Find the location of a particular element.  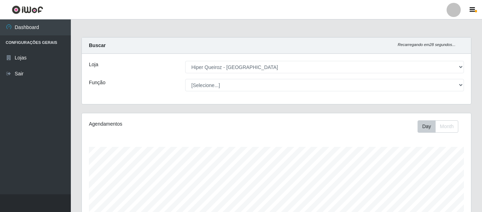

button: Month is located at coordinates (447, 127).